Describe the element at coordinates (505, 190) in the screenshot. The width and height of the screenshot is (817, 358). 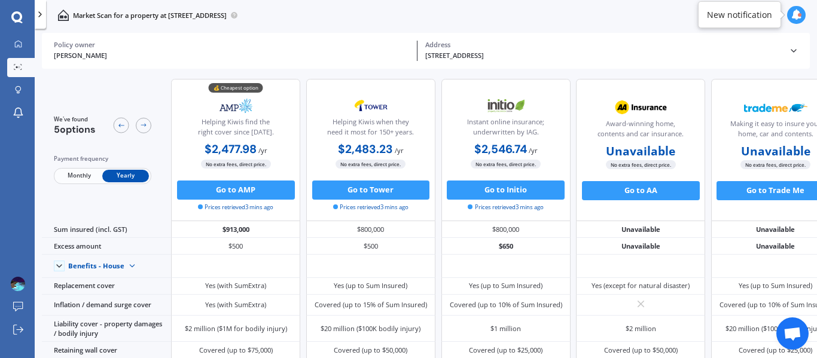
I see `button: Go to Initio` at that location.